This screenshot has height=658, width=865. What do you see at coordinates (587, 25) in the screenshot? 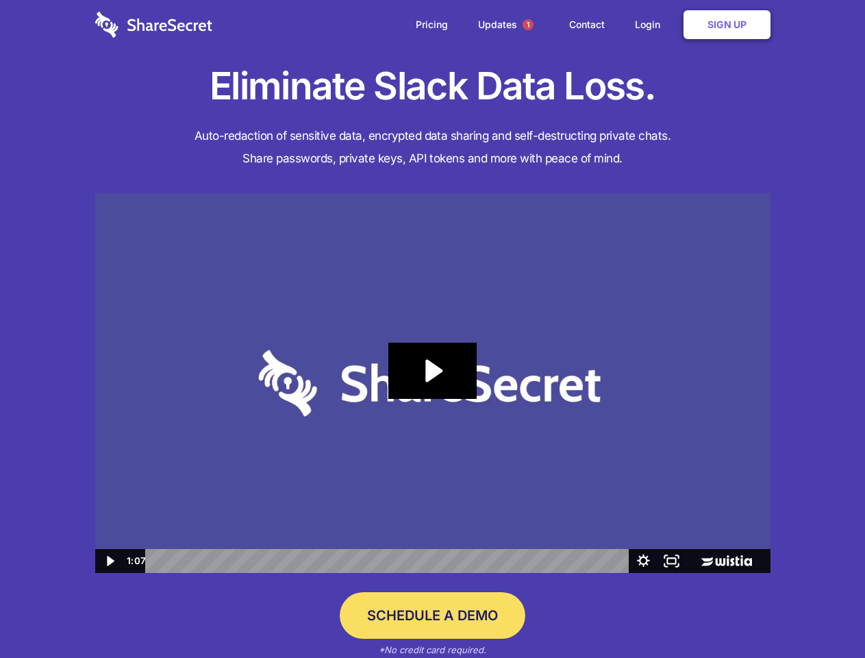
I see `a: Contact` at bounding box center [587, 25].